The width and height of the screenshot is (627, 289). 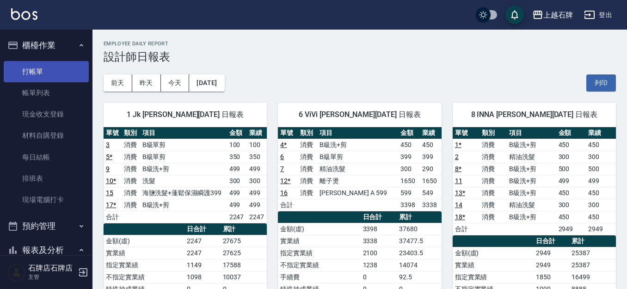 I want to click on a: 7, so click(x=282, y=169).